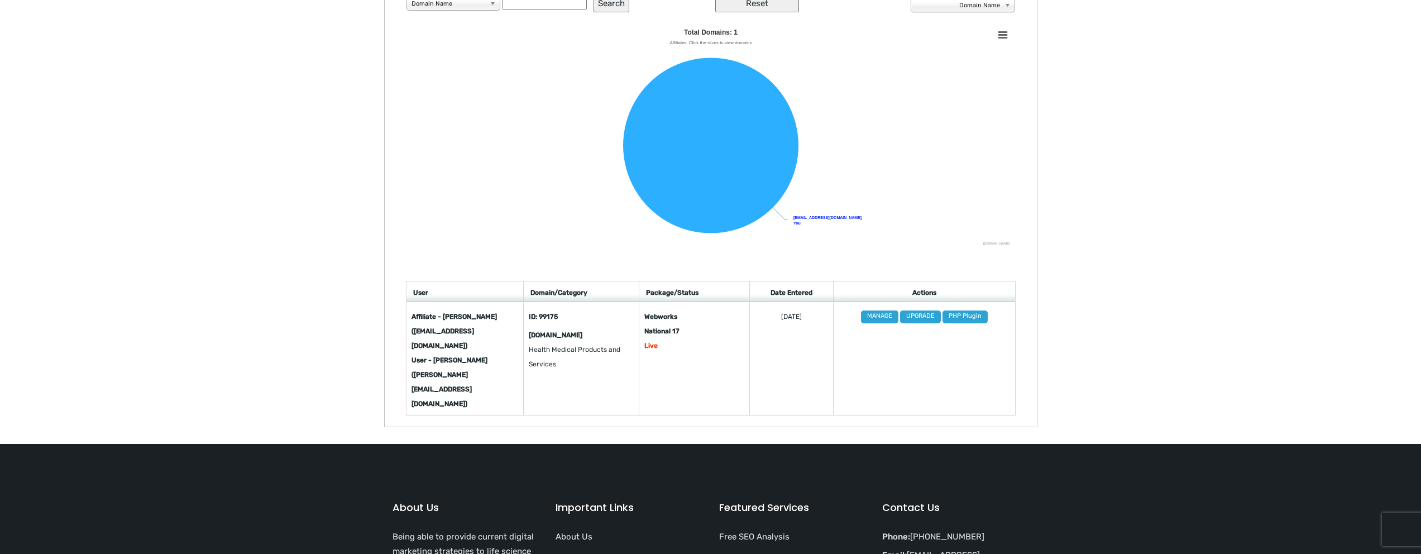  Describe the element at coordinates (896, 537) in the screenshot. I see `strong: Phone:` at that location.